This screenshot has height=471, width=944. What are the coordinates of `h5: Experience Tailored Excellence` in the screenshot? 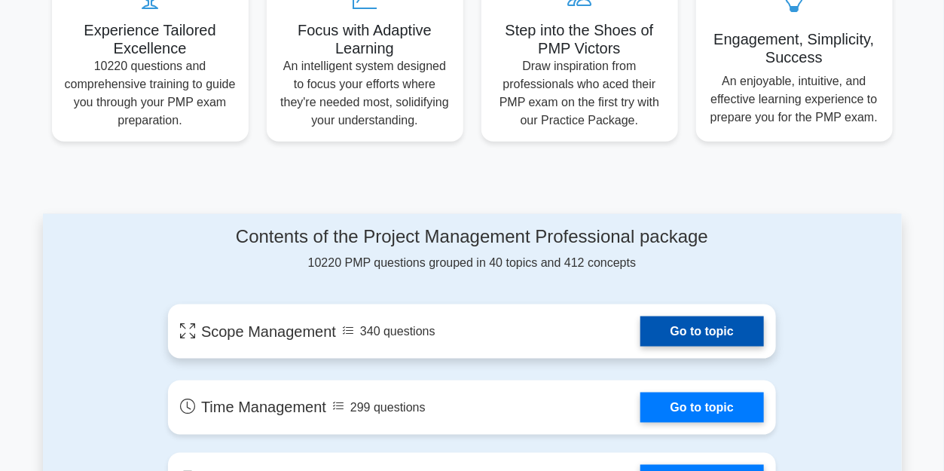 It's located at (150, 39).